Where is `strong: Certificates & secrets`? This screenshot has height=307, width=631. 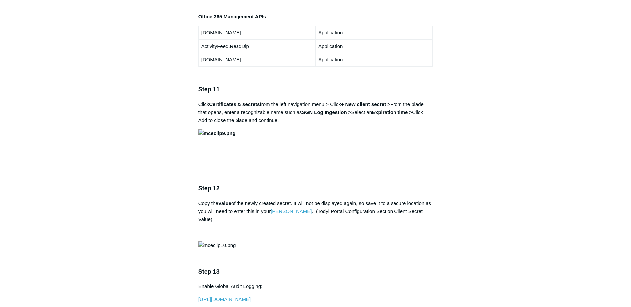 strong: Certificates & secrets is located at coordinates (234, 104).